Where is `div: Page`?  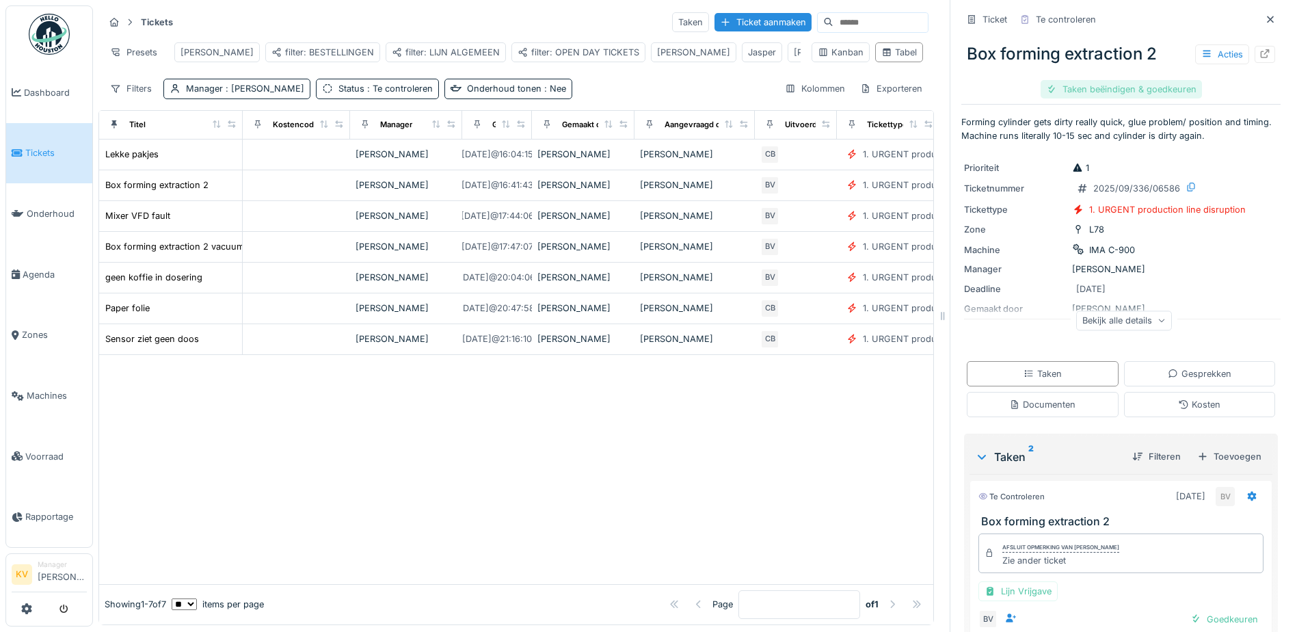 div: Page is located at coordinates (723, 604).